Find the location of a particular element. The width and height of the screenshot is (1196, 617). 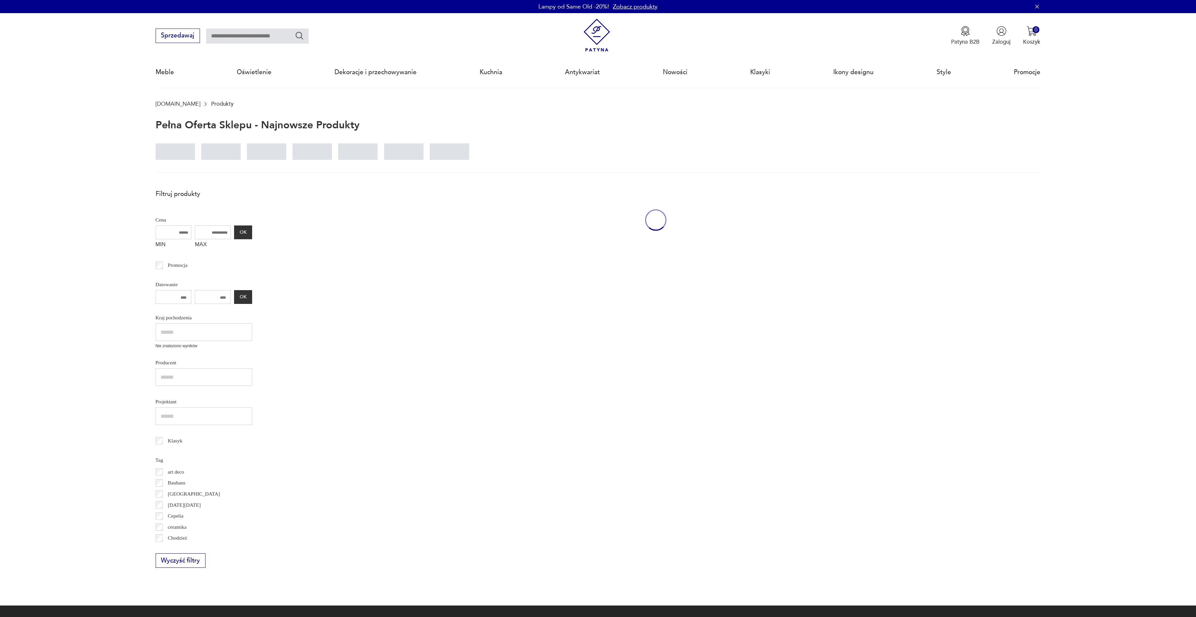

p: Koszyk is located at coordinates (1032, 42).